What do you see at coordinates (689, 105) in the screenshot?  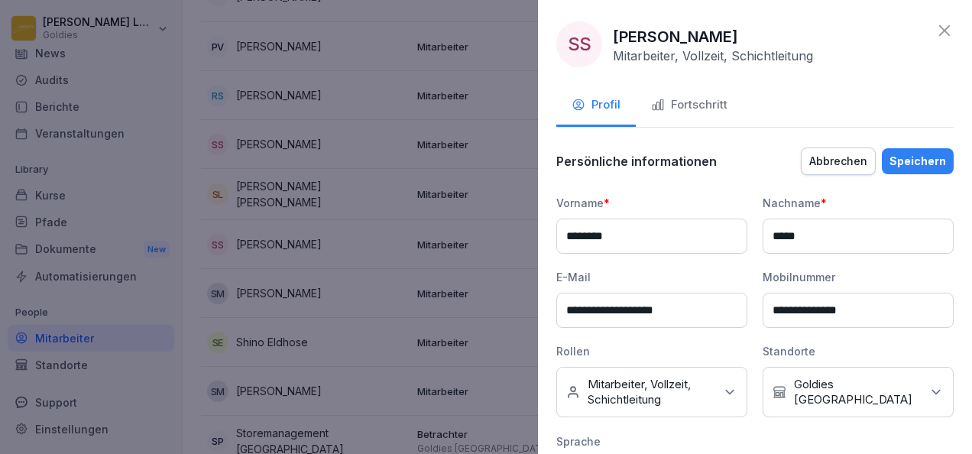 I see `div: Fortschritt` at bounding box center [689, 105].